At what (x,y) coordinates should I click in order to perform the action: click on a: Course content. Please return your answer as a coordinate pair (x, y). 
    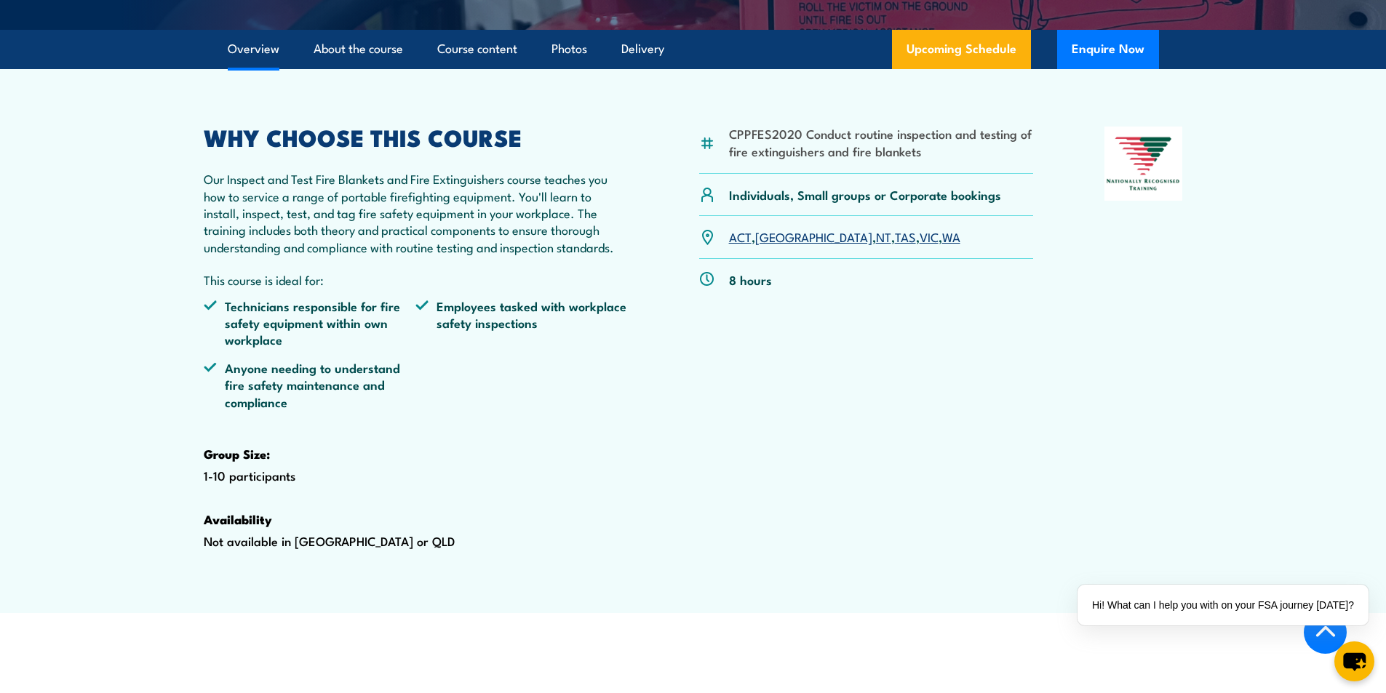
    Looking at the image, I should click on (477, 49).